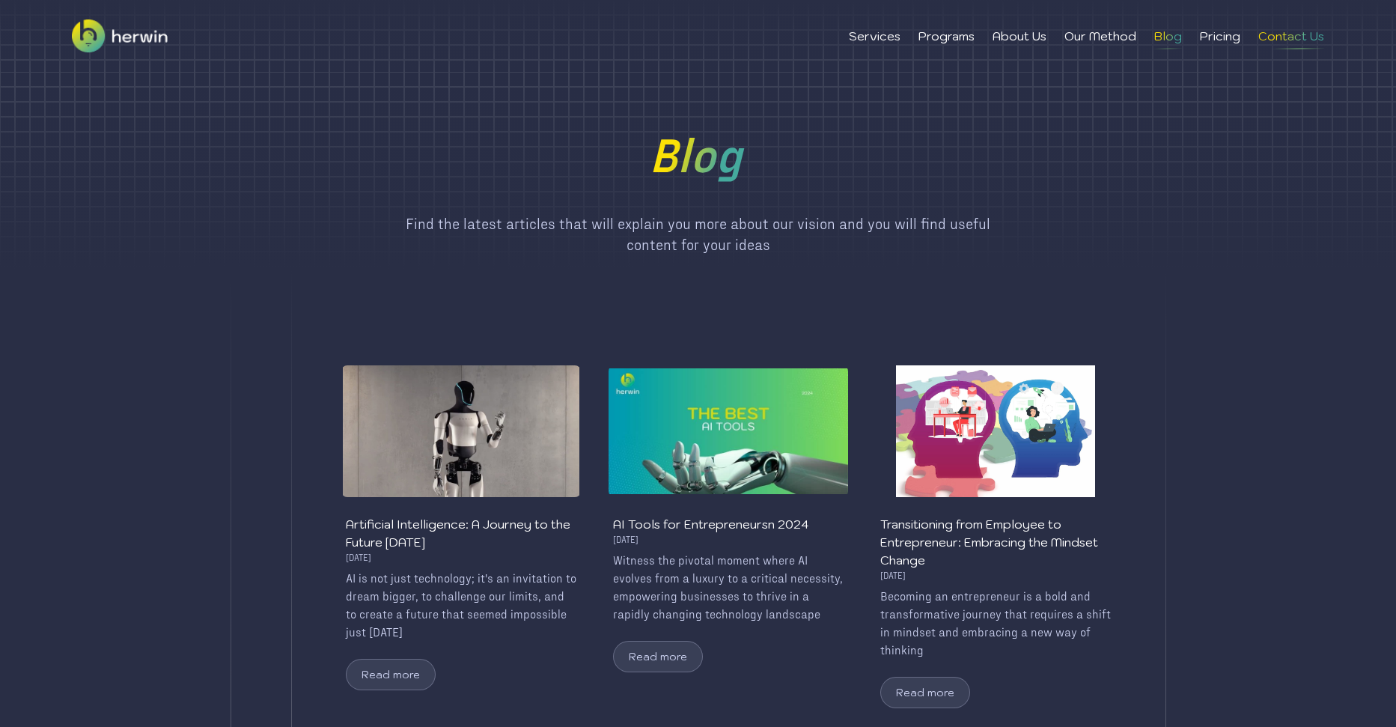 Image resolution: width=1396 pixels, height=727 pixels. I want to click on li: Pricing, so click(1220, 36).